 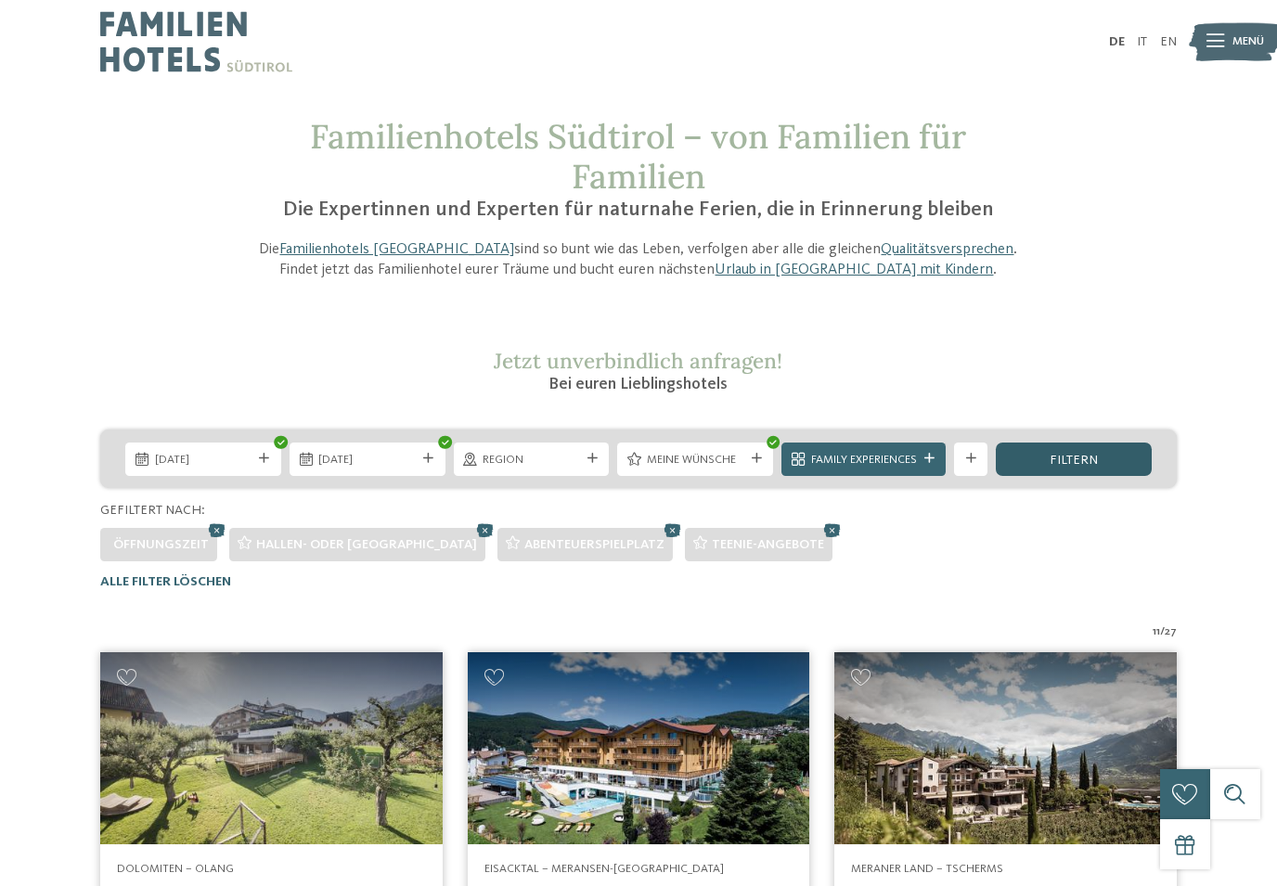 I want to click on span: Meine Wünsche, so click(x=695, y=460).